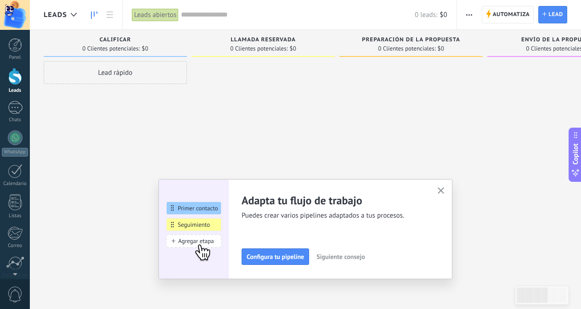  I want to click on button: Siguiente consejo, so click(340, 257).